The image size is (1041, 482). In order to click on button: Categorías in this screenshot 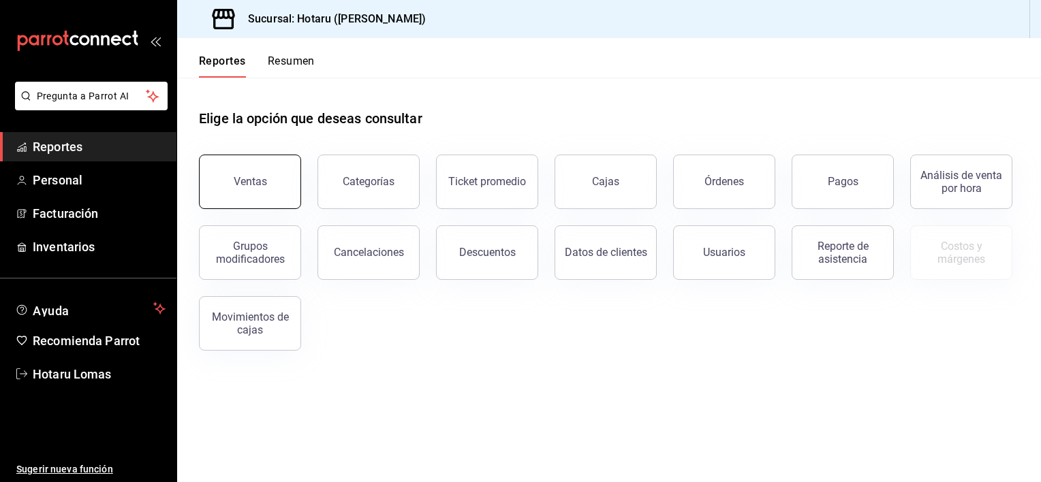, I will do `click(369, 182)`.